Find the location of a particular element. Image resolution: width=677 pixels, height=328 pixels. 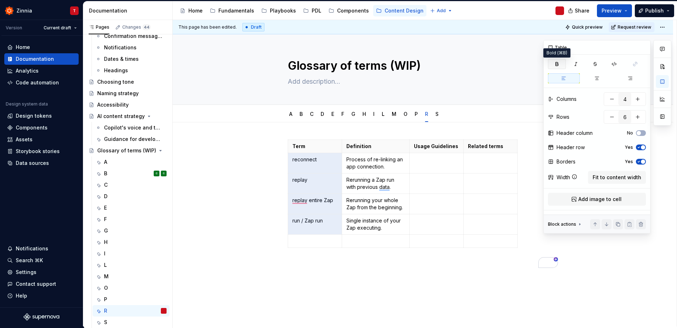

div: Help is located at coordinates (21, 296).